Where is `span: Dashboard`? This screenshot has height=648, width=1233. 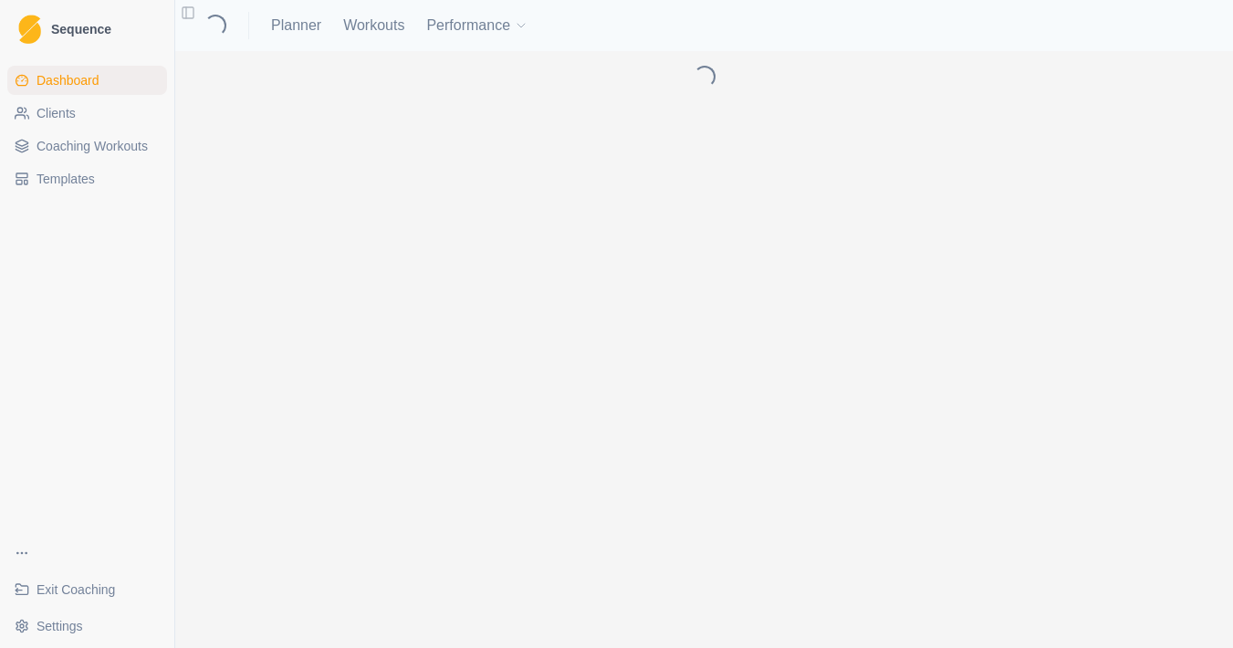
span: Dashboard is located at coordinates (68, 80).